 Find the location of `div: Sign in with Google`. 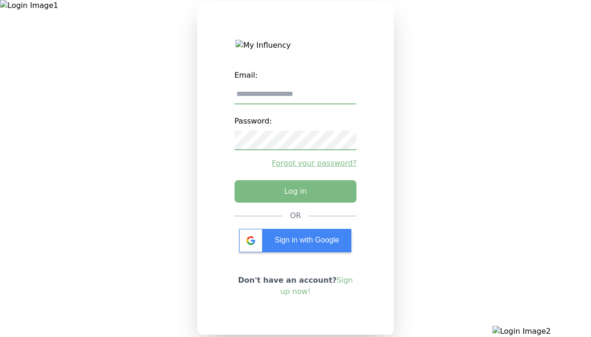

div: Sign in with Google is located at coordinates (295, 240).